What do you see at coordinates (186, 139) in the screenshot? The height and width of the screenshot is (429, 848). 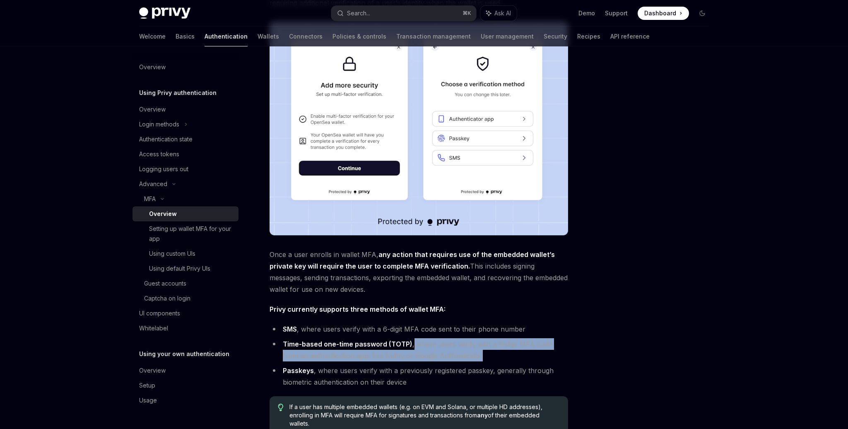 I see `a: Authentication state` at bounding box center [186, 139].